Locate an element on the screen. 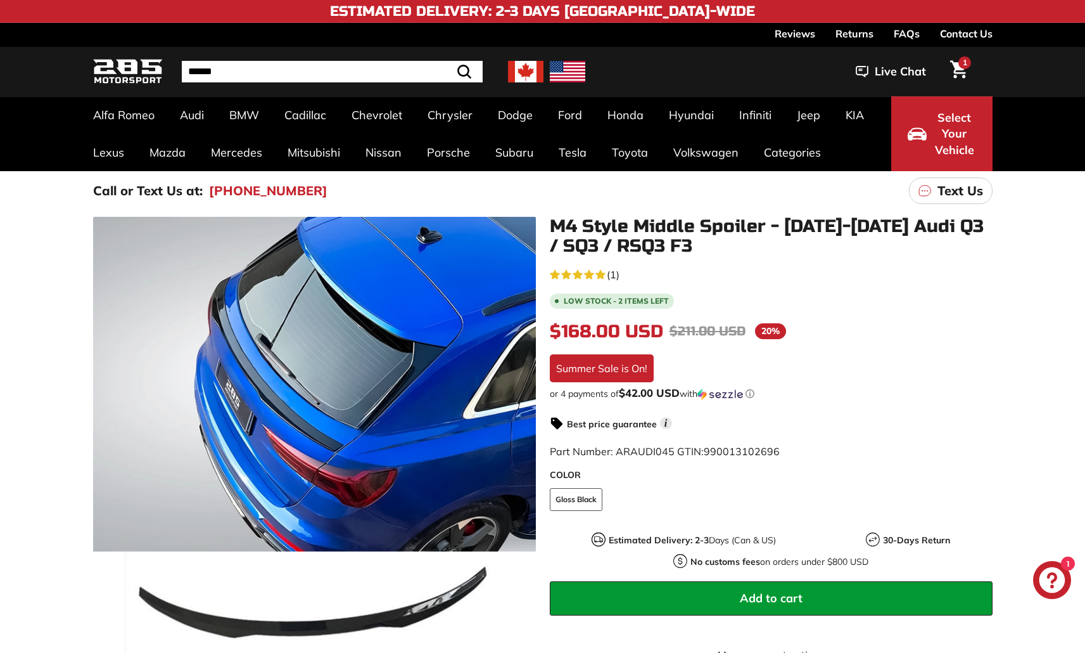 The image size is (1085, 653). a: Chevrolet is located at coordinates (377, 115).